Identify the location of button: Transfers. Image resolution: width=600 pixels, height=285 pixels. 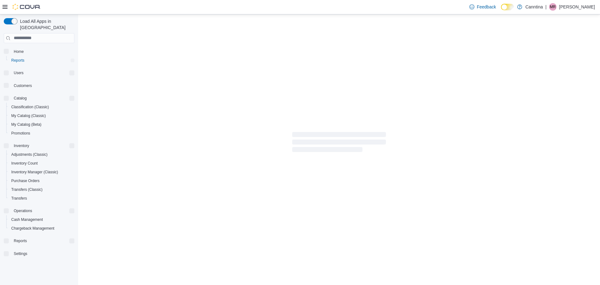
(42, 198).